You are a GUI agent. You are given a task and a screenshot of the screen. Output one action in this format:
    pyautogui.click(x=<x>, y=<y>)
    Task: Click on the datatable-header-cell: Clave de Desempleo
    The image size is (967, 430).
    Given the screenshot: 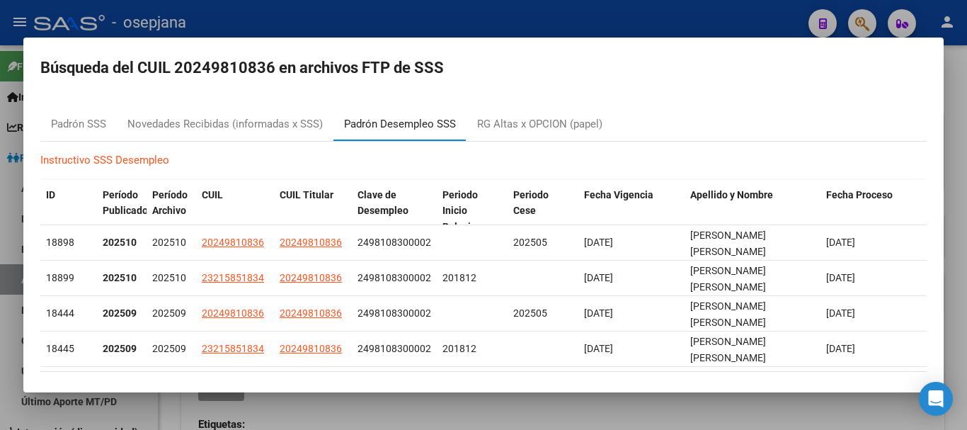 What is the action you would take?
    pyautogui.click(x=394, y=211)
    